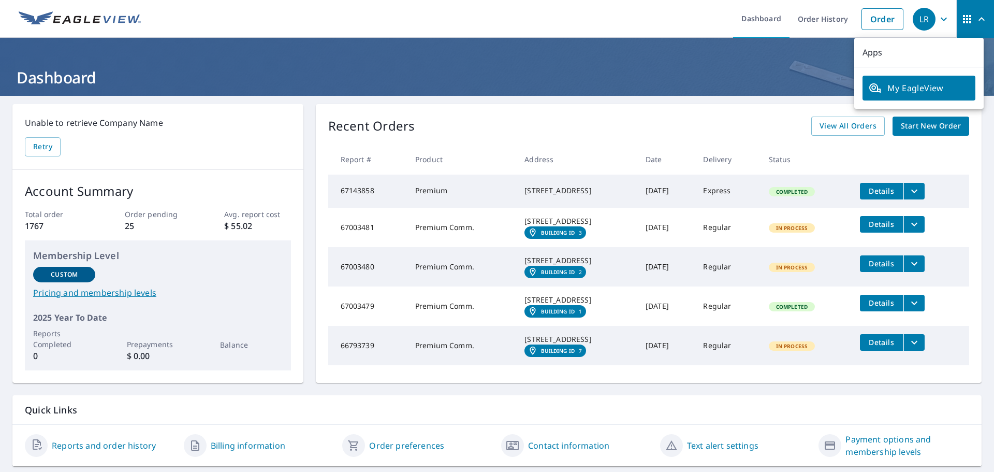 Image resolution: width=994 pixels, height=472 pixels. I want to click on th: Address, so click(577, 159).